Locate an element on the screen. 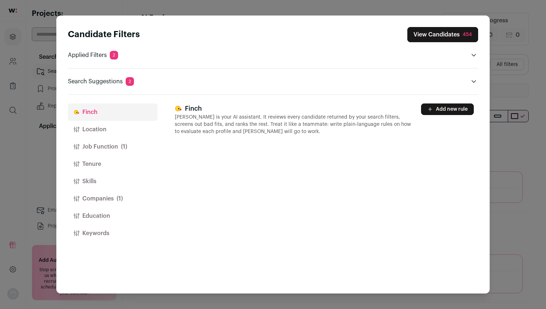  button: Open applied filters is located at coordinates (473, 55).